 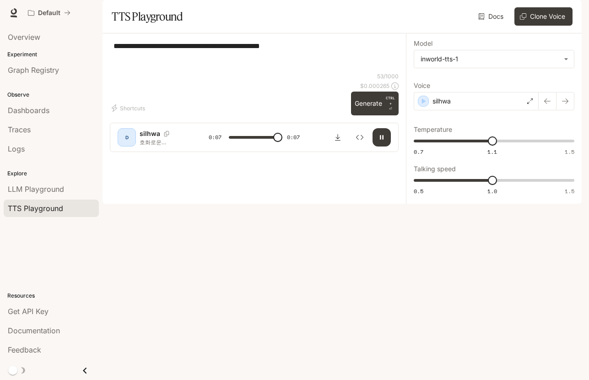 I want to click on span: 0.5, so click(x=418, y=191).